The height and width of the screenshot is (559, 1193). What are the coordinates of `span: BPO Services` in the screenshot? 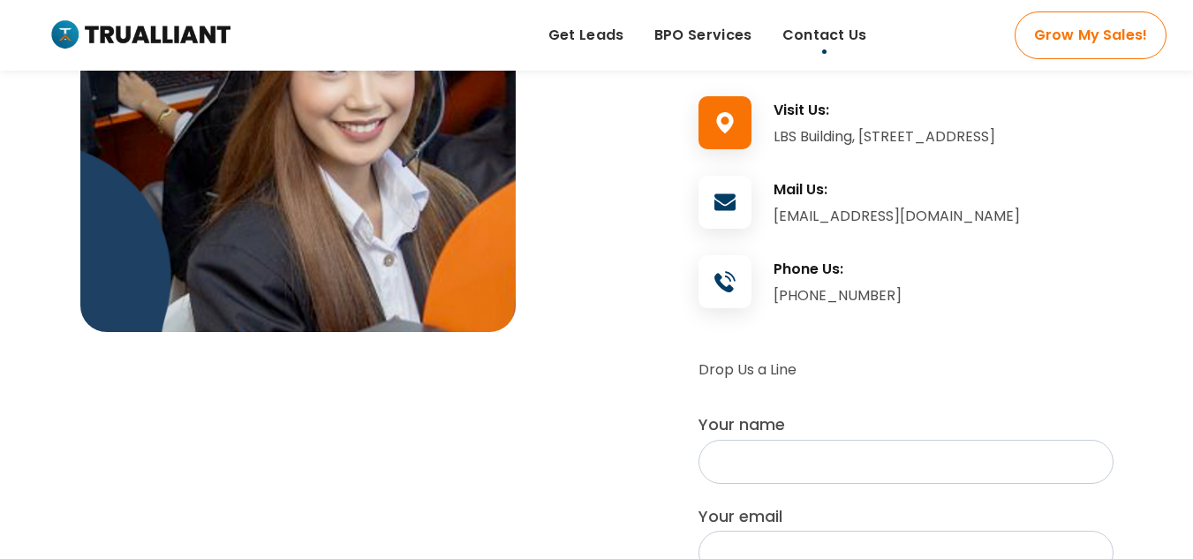 It's located at (703, 35).